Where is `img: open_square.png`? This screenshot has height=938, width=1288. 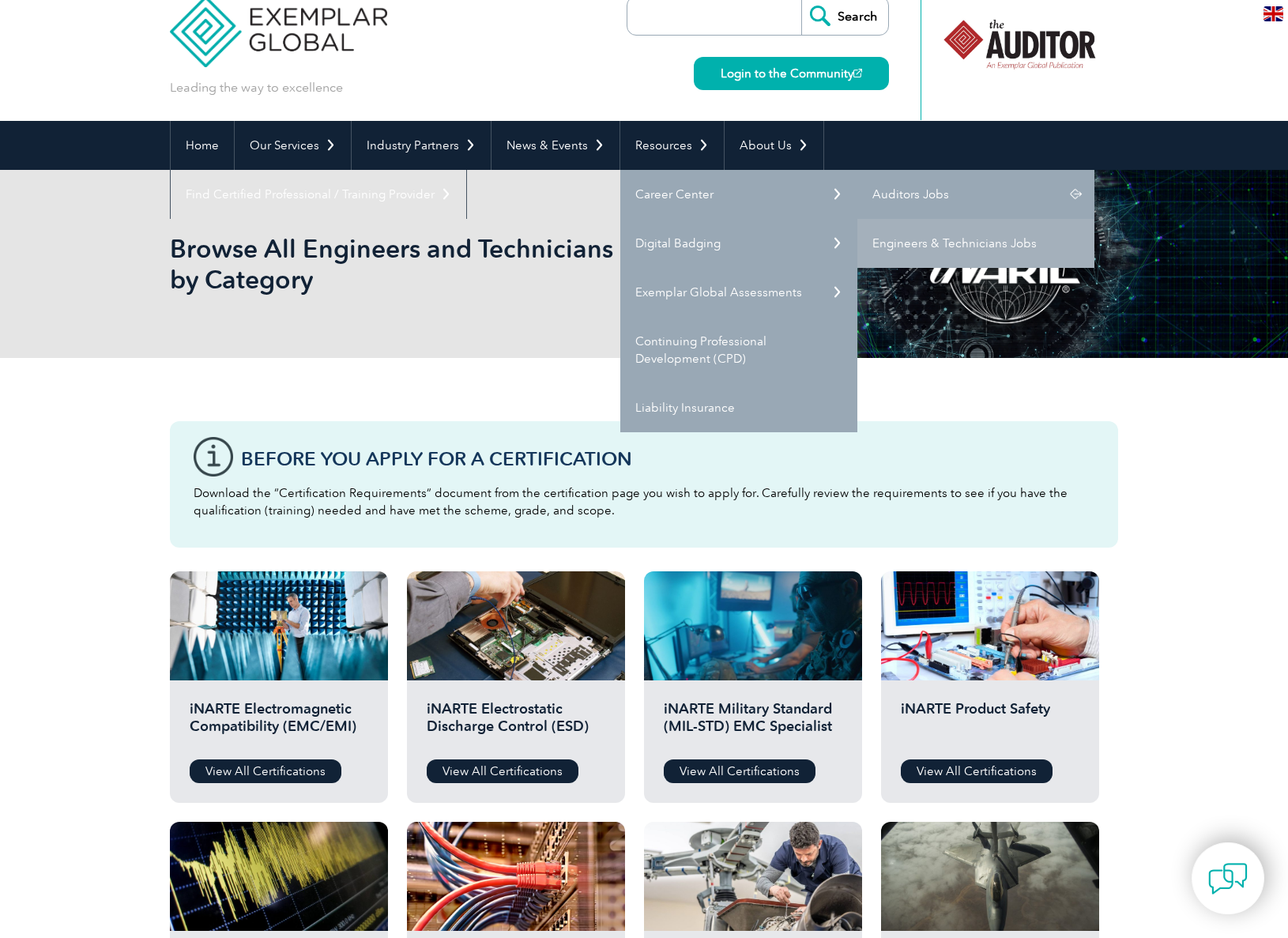 img: open_square.png is located at coordinates (857, 73).